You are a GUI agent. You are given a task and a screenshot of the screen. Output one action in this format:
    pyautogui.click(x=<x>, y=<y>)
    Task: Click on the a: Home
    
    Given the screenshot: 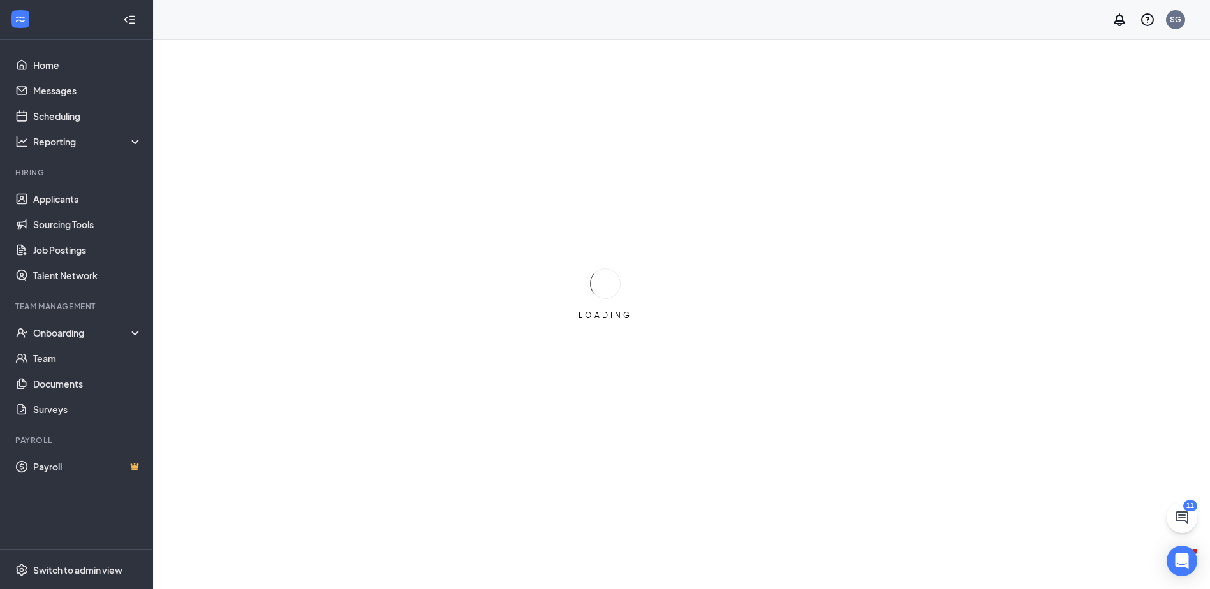 What is the action you would take?
    pyautogui.click(x=87, y=65)
    